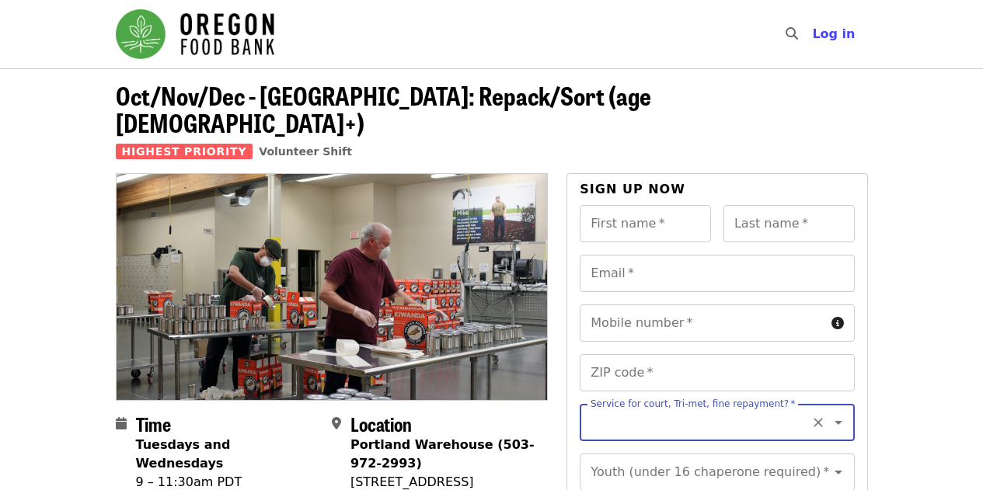 This screenshot has height=490, width=983. Describe the element at coordinates (153, 424) in the screenshot. I see `span: Time` at that location.